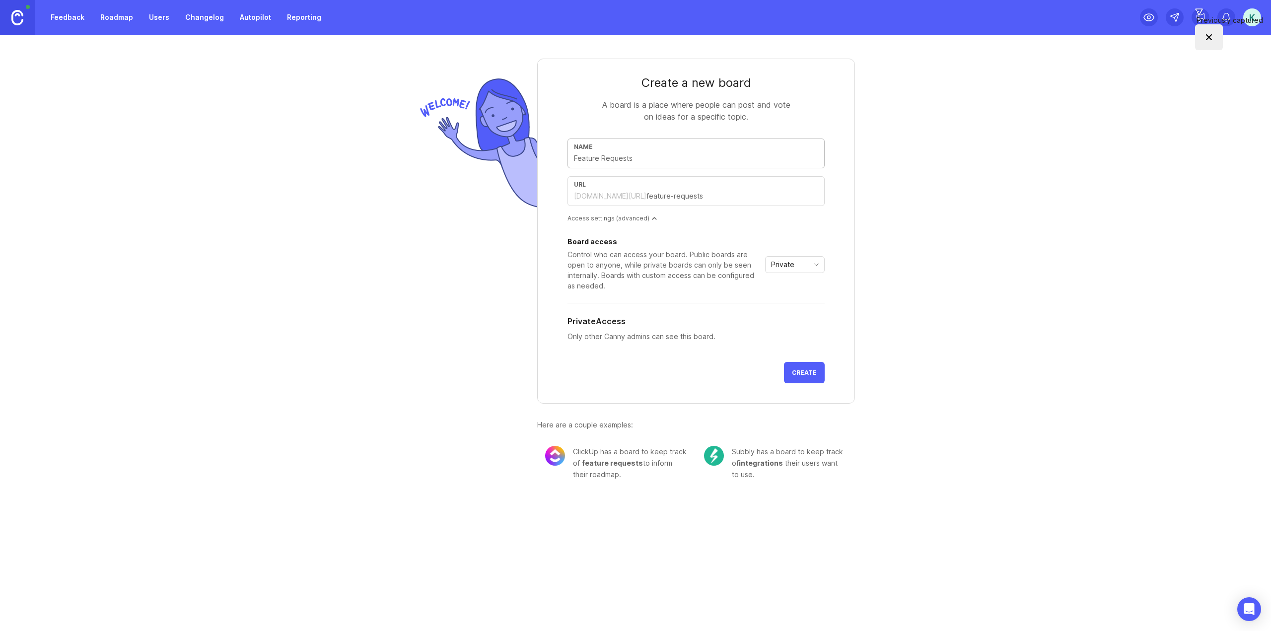 This screenshot has height=631, width=1271. What do you see at coordinates (804, 372) in the screenshot?
I see `button: Create` at bounding box center [804, 372].